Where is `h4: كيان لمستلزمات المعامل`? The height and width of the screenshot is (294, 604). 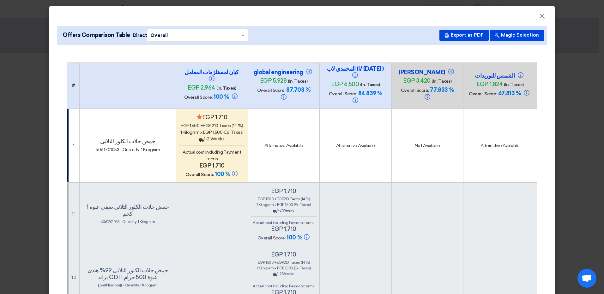 h4: كيان لمستلزمات المعامل is located at coordinates (212, 76).